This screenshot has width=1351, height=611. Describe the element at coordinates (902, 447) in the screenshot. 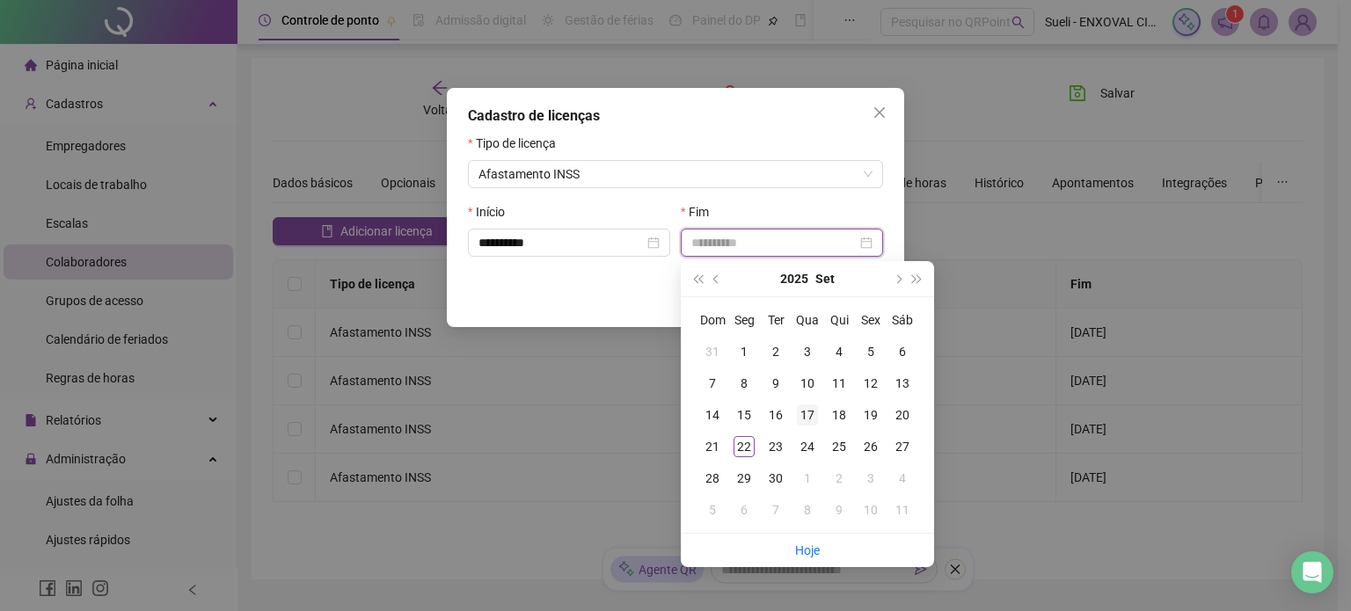

I see `td: 2025-09-27` at that location.